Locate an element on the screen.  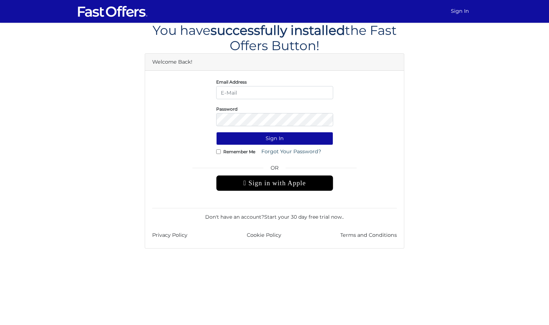
div: Welcome Back! is located at coordinates (275, 62).